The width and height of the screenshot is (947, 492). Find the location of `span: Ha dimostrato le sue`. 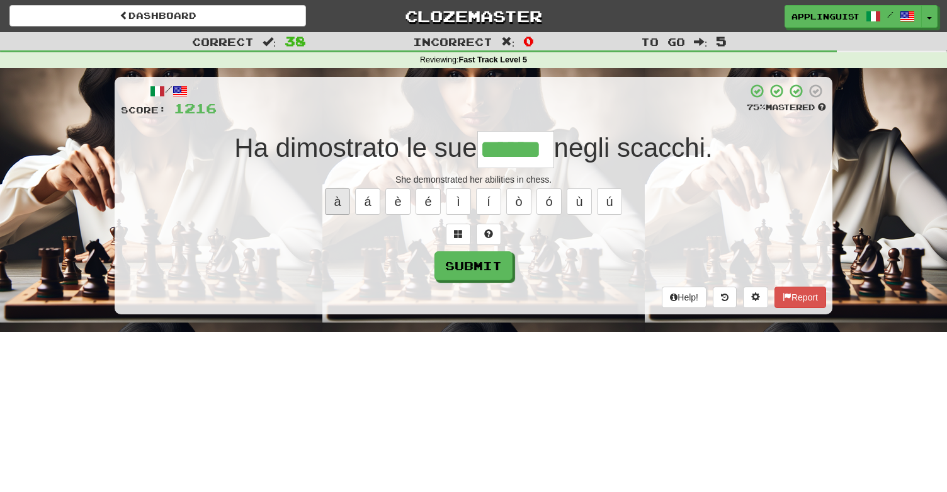

span: Ha dimostrato le sue is located at coordinates (355, 147).